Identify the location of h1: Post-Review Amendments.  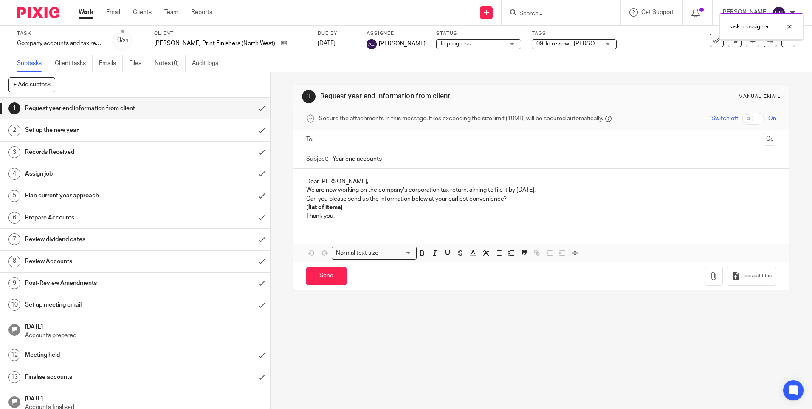
(98, 283).